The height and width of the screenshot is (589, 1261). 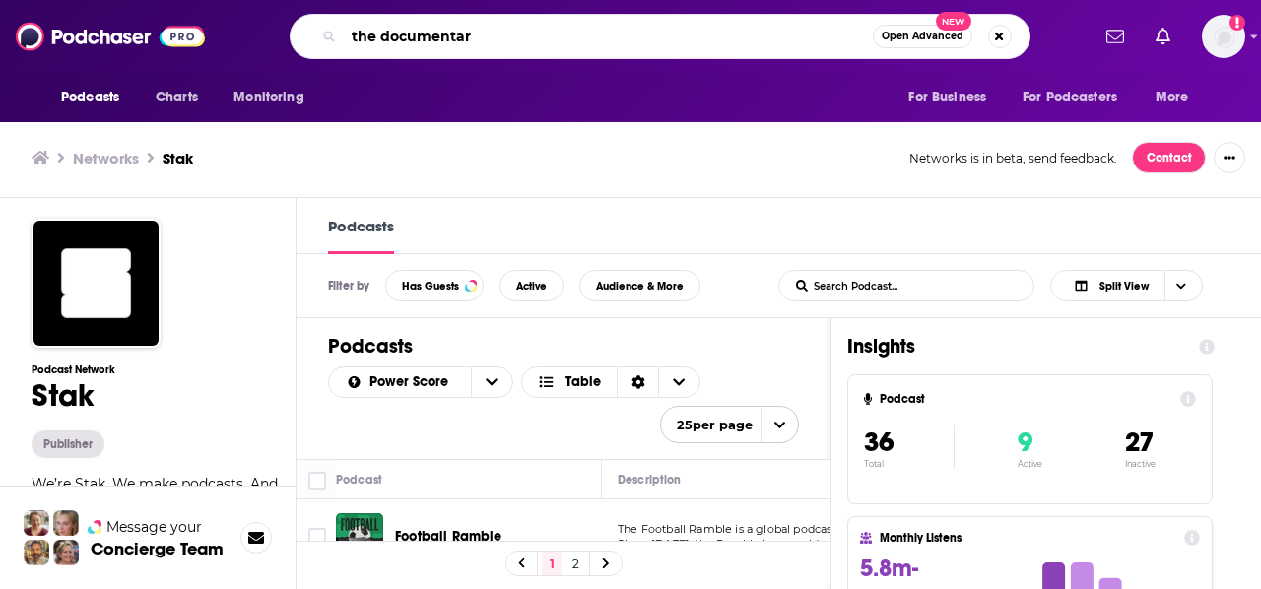 I want to click on h1: Insights, so click(x=1015, y=346).